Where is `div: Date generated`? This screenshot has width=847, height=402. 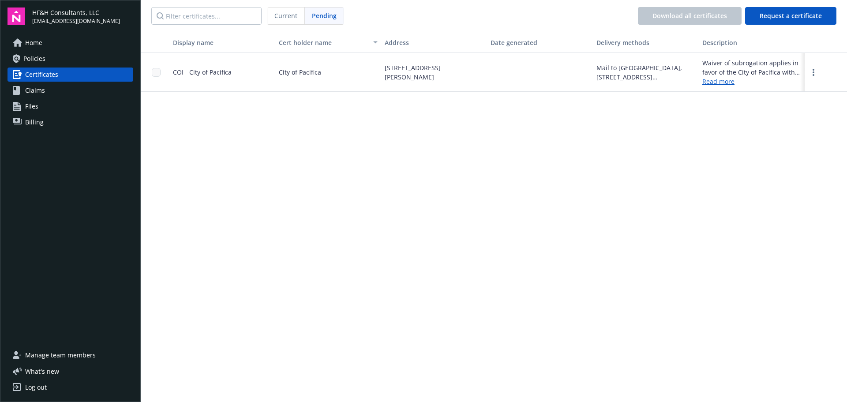
div: Date generated is located at coordinates (540, 42).